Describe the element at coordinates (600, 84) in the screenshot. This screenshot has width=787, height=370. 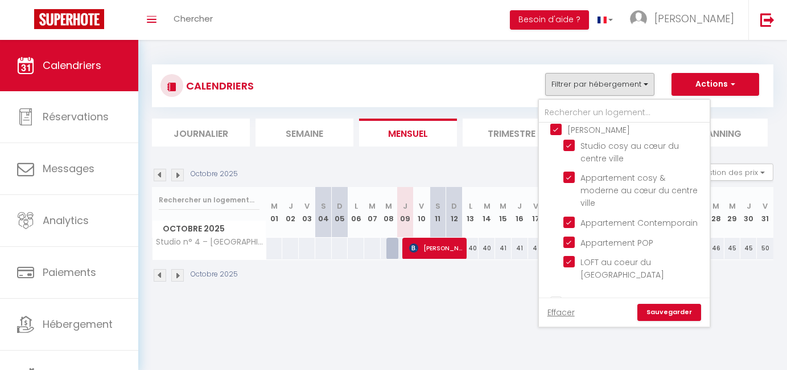
I see `button: Filtrer par hébergement` at that location.